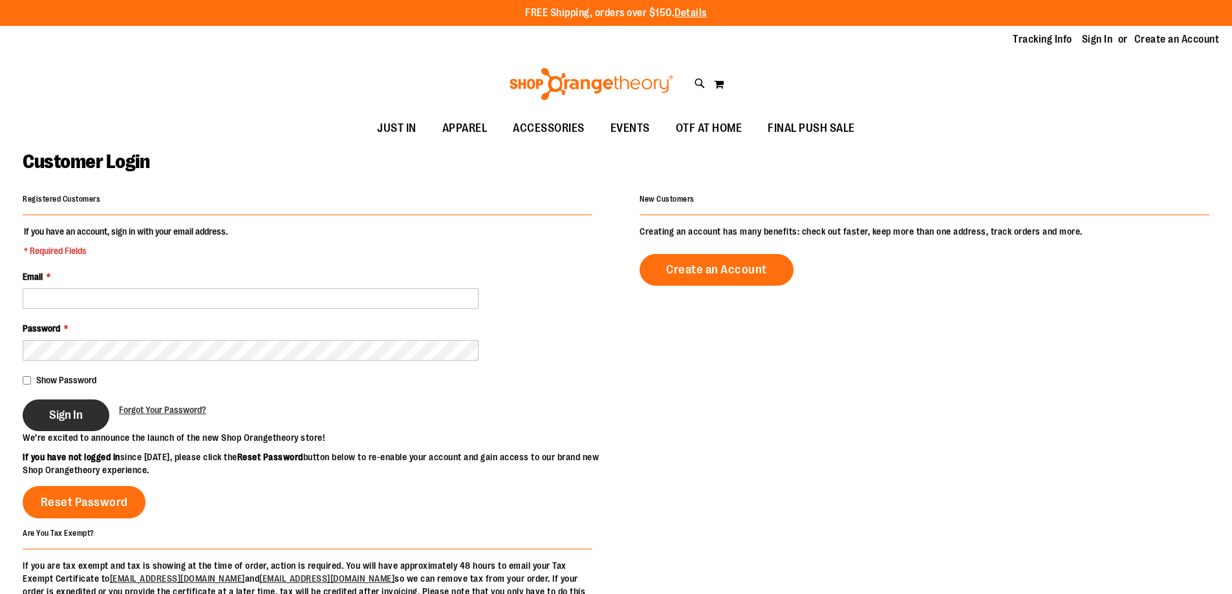  What do you see at coordinates (548, 128) in the screenshot?
I see `span: ACCESSORIES` at bounding box center [548, 128].